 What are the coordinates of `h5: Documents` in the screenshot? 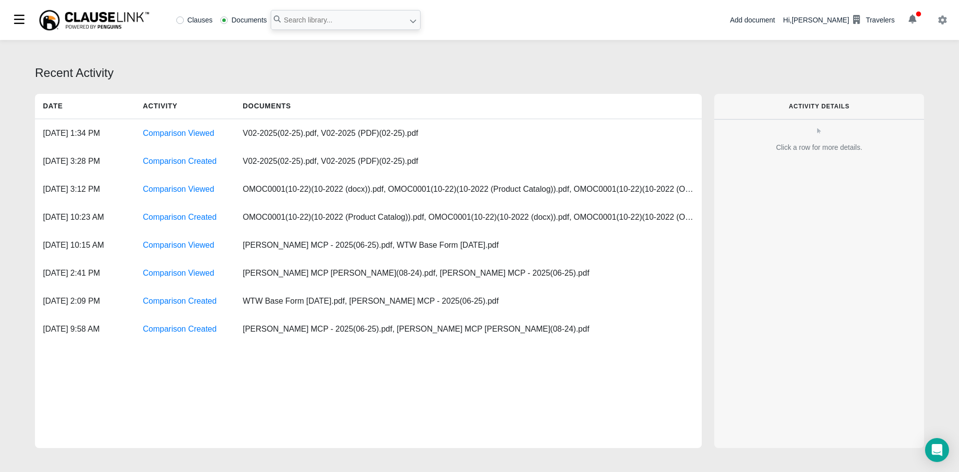 It's located at (335, 106).